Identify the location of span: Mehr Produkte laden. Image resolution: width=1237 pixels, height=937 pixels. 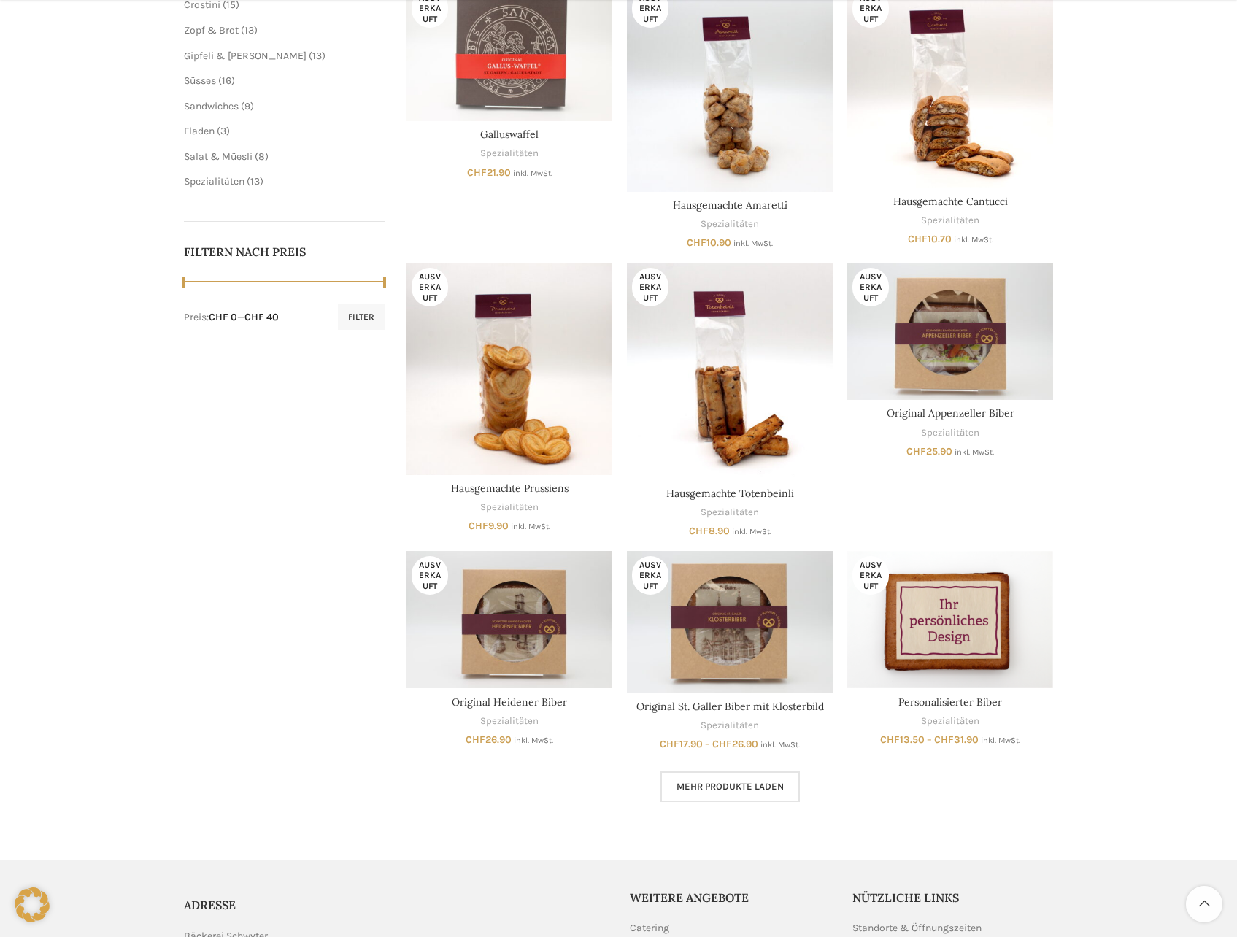
(730, 786).